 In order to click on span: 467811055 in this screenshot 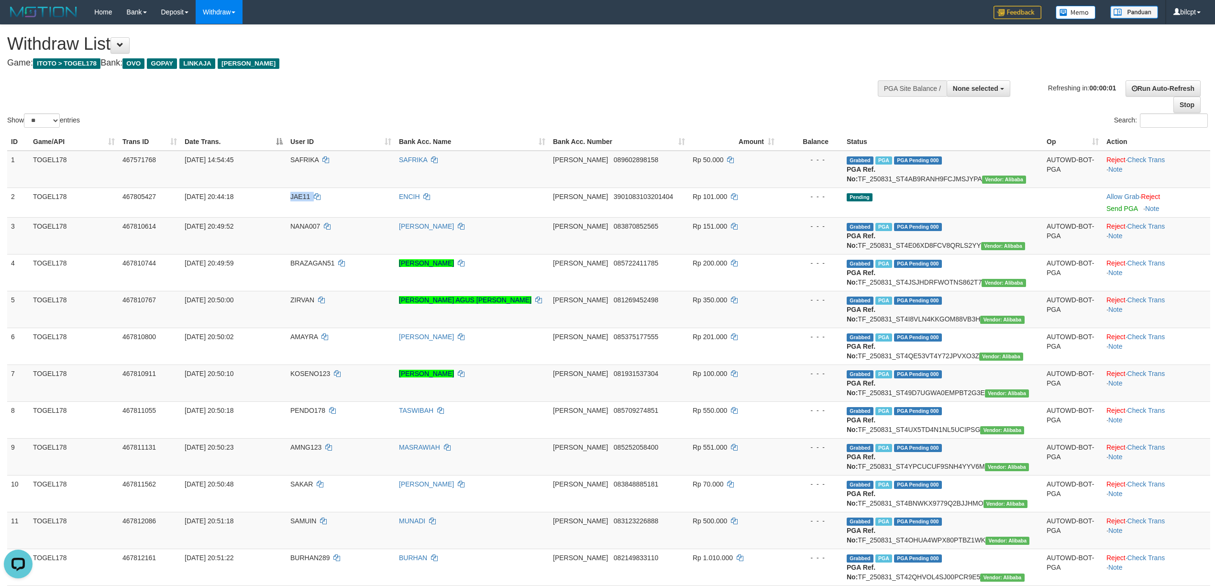, I will do `click(139, 410)`.